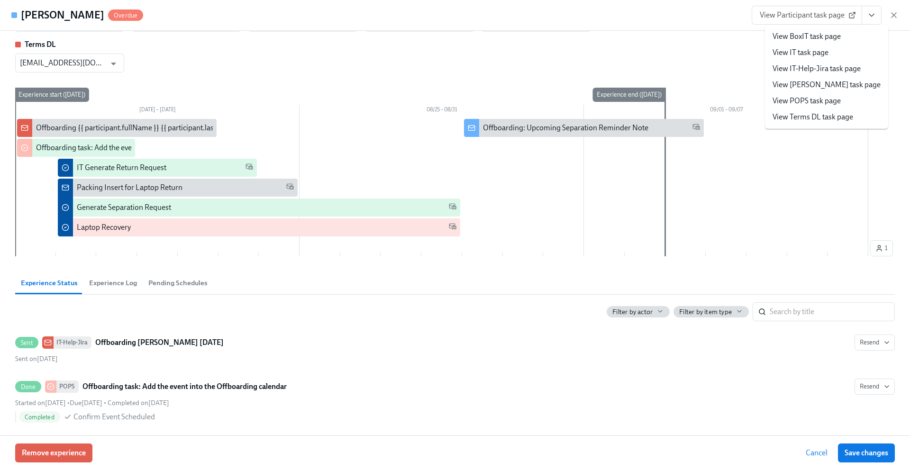 The image size is (910, 470). I want to click on span: Save changes, so click(866, 453).